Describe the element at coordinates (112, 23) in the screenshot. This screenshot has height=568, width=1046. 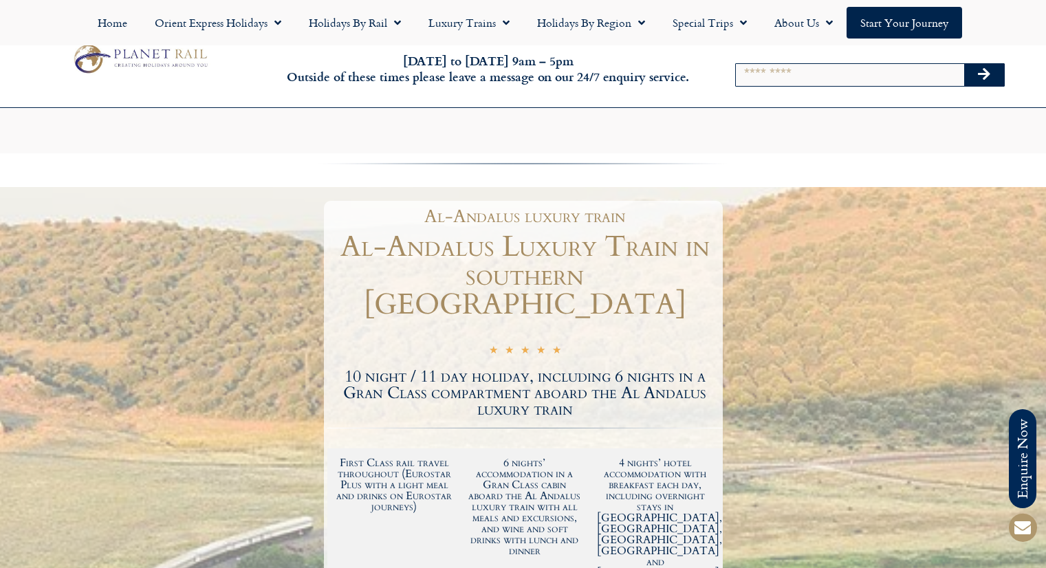
I see `a: Home` at that location.